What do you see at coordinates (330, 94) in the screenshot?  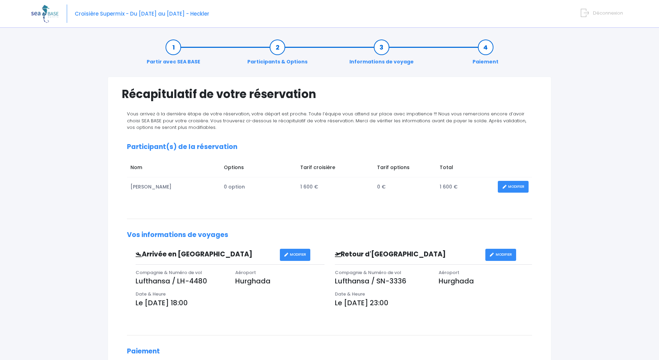 I see `h1: Récapitulatif de votre réservation` at bounding box center [330, 94].